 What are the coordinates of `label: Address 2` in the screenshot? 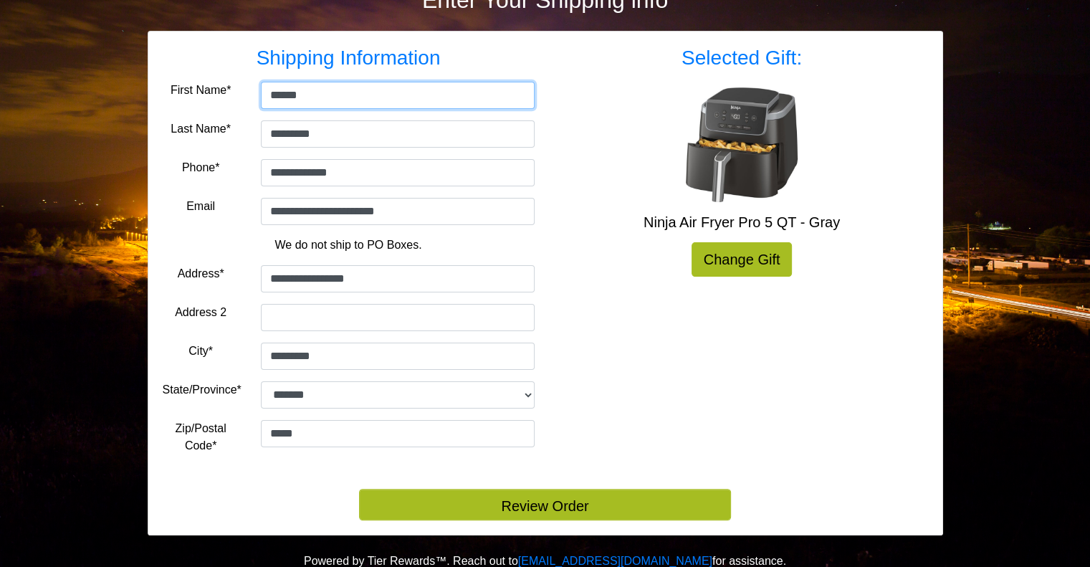 It's located at (201, 312).